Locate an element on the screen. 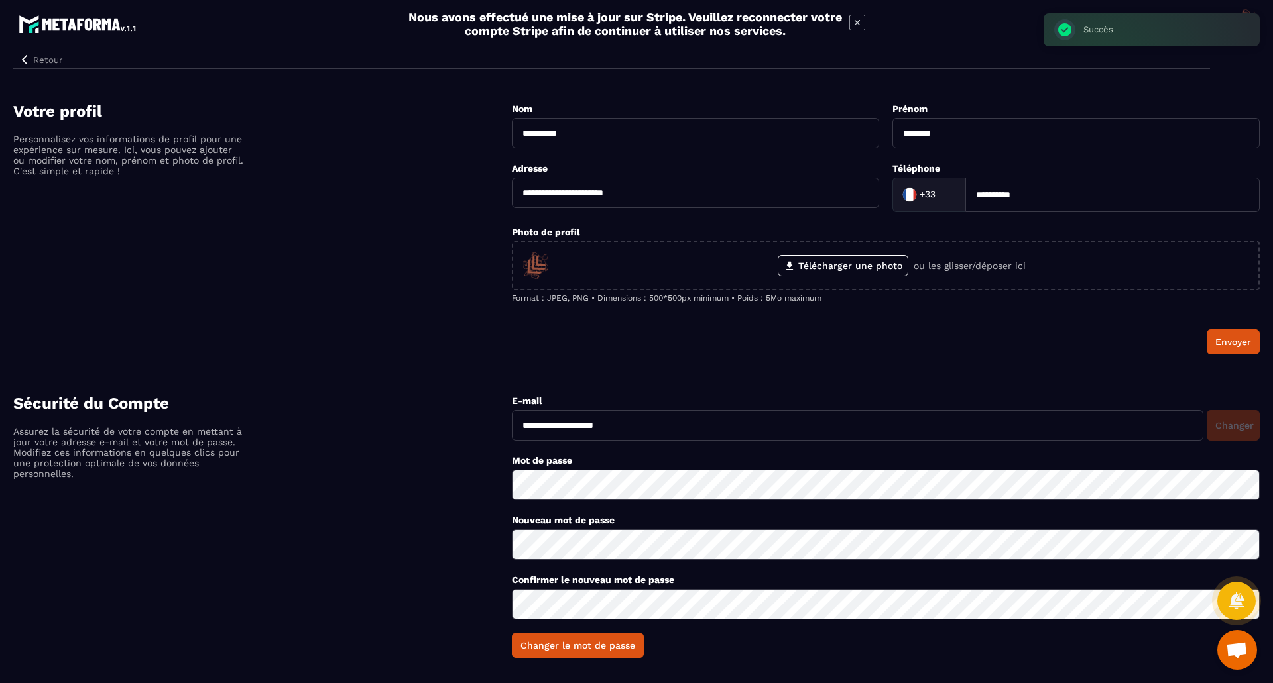  div: Ouvrir le chat is located at coordinates (1237, 650).